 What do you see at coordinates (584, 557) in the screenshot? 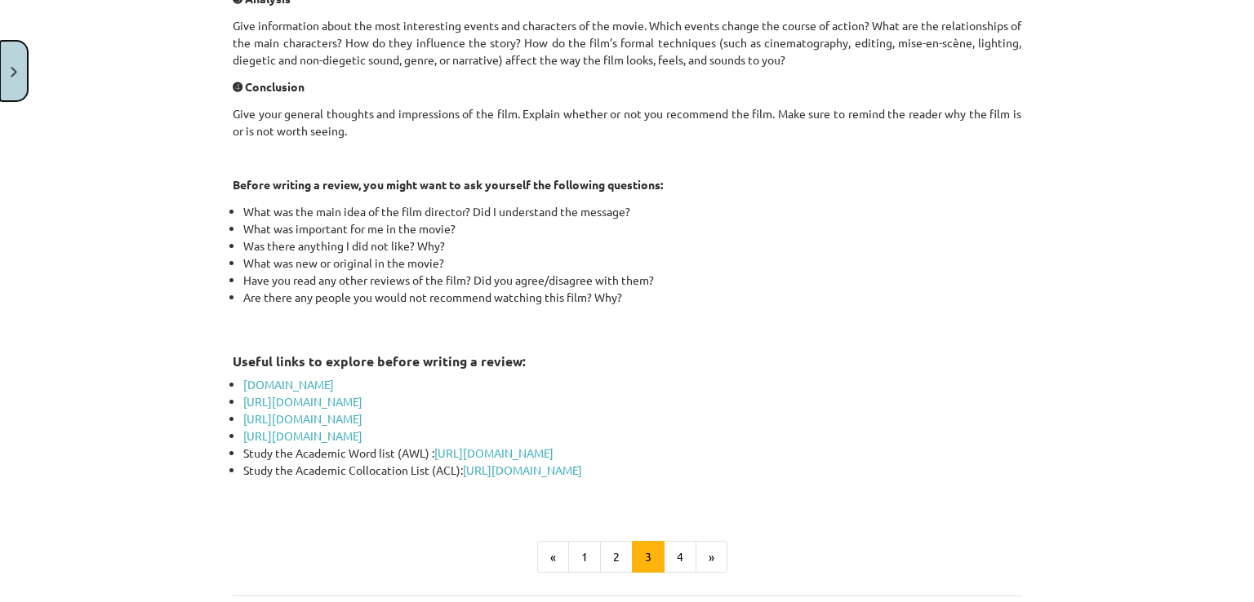
I see `button: 1` at bounding box center [584, 557].